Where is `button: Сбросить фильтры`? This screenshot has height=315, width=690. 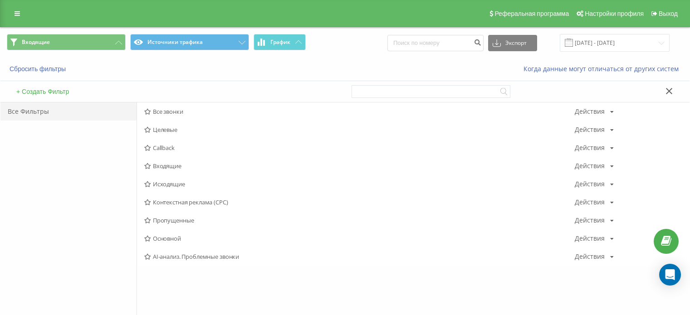
button: Сбросить фильтры is located at coordinates (39, 69).